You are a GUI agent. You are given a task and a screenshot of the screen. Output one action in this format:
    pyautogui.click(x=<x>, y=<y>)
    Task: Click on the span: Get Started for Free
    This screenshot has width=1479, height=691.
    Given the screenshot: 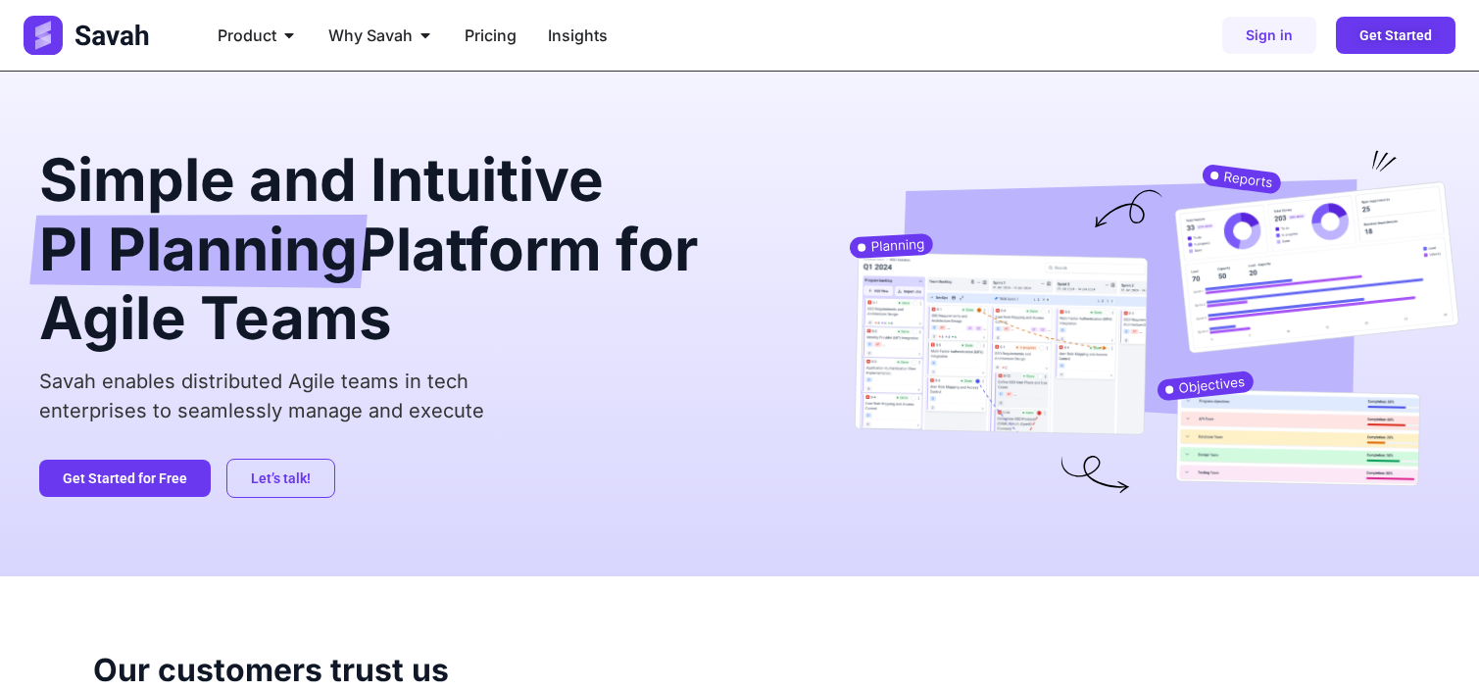 What is the action you would take?
    pyautogui.click(x=124, y=478)
    